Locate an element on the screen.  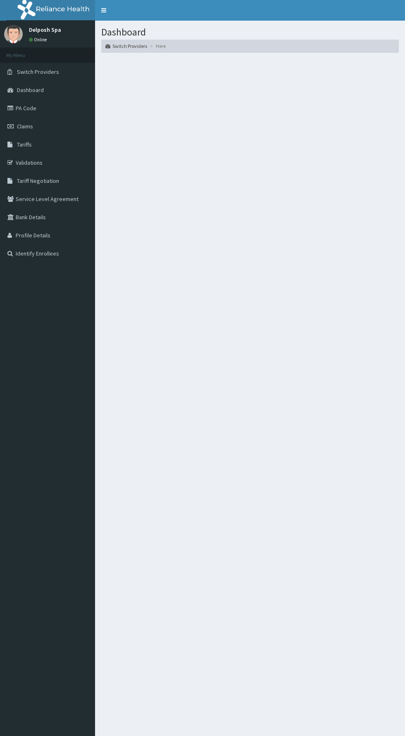
span: Claims is located at coordinates (25, 126).